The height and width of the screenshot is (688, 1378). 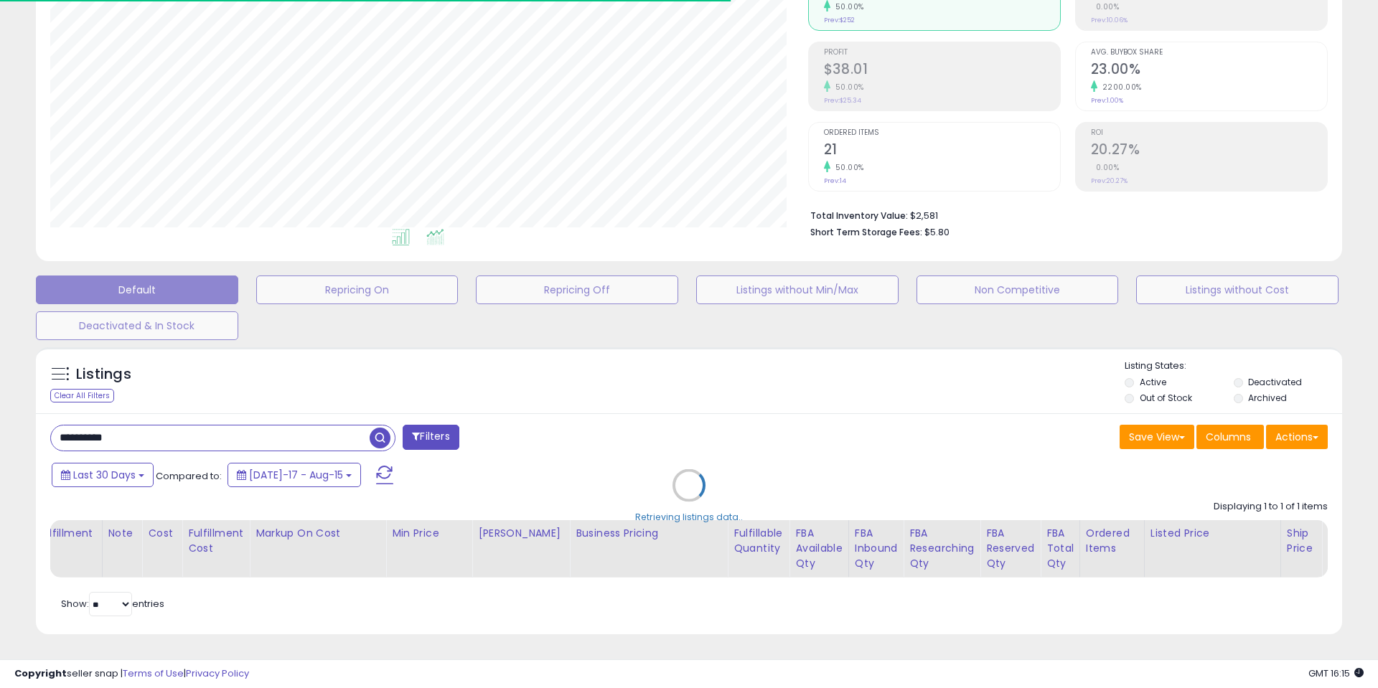 What do you see at coordinates (937, 232) in the screenshot?
I see `span: $5.80` at bounding box center [937, 232].